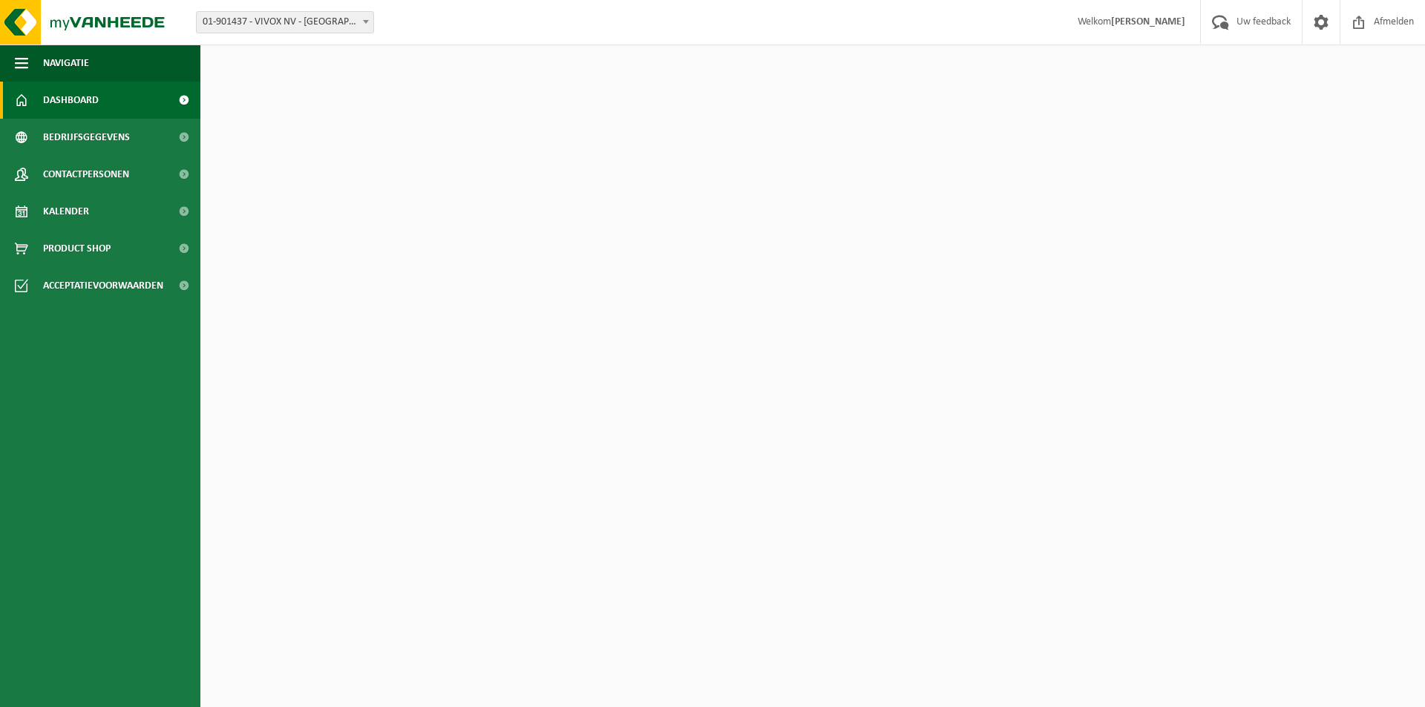 Image resolution: width=1425 pixels, height=707 pixels. I want to click on span: Bedrijfsgegevens, so click(86, 137).